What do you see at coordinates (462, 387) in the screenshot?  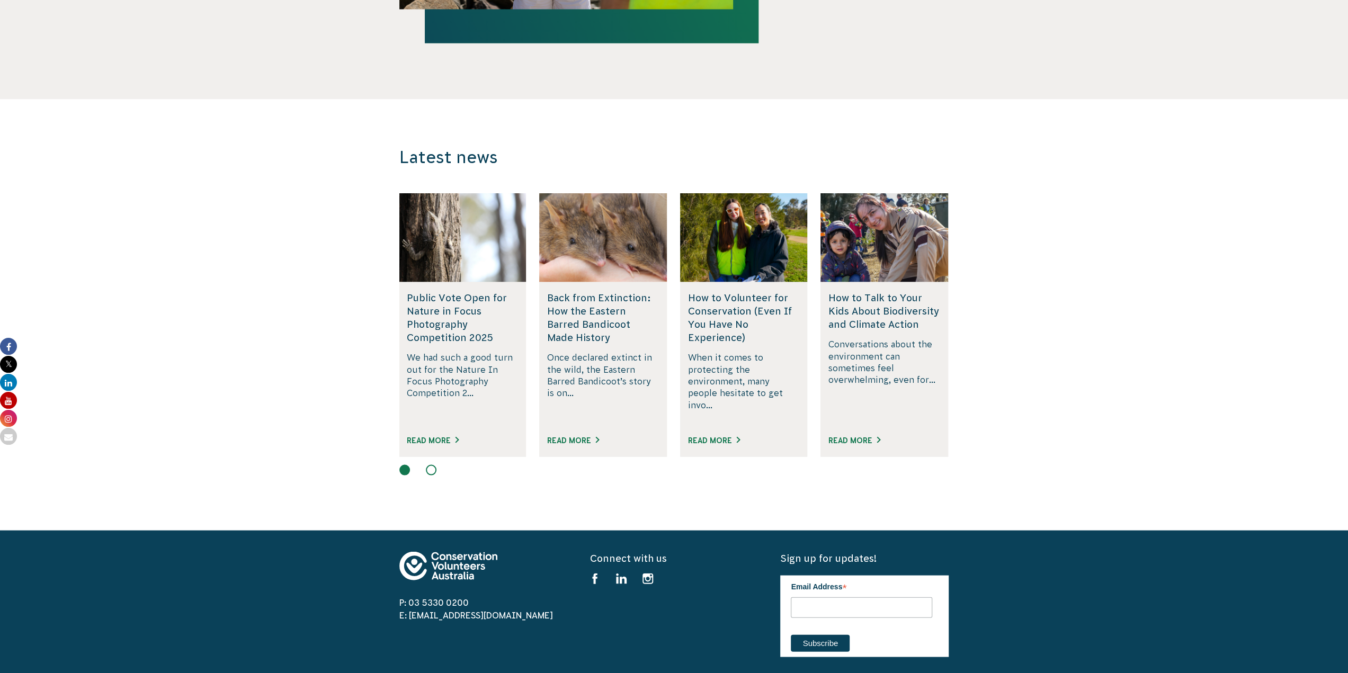 I see `p: We had such a good turn out for the Nature In Focus Photography Competition 2...` at bounding box center [462, 387].